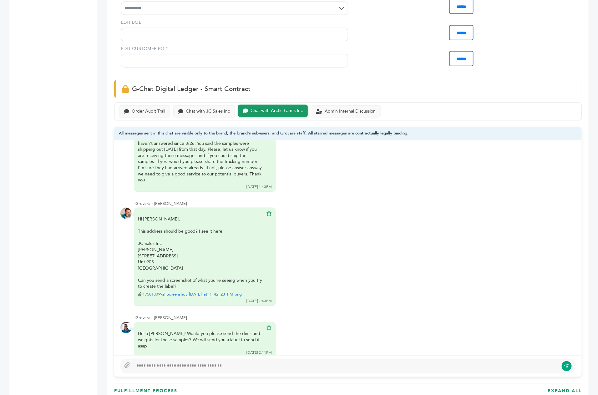 This screenshot has width=598, height=395. What do you see at coordinates (208, 111) in the screenshot?
I see `div: Chat with JC Sales Inc` at bounding box center [208, 111].